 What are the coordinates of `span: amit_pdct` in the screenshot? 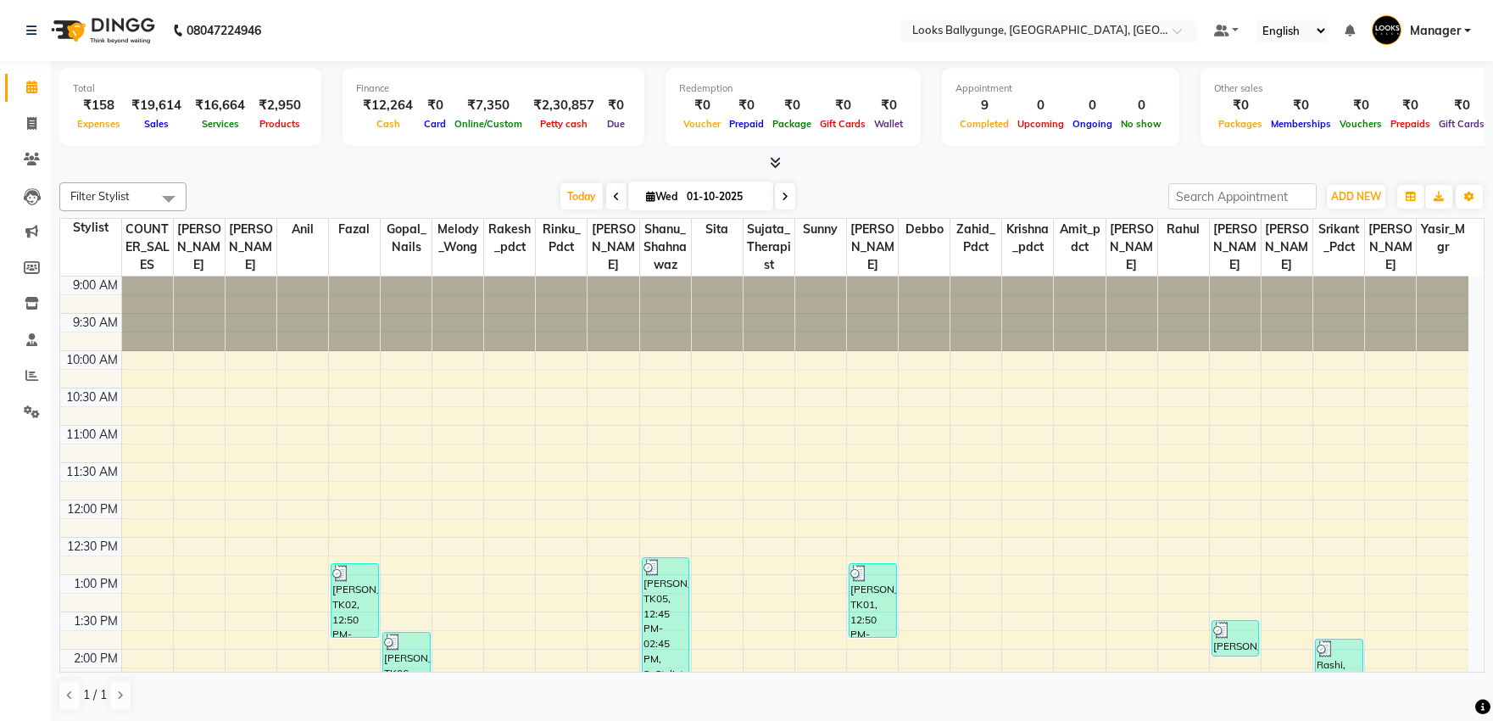 It's located at (1079, 238).